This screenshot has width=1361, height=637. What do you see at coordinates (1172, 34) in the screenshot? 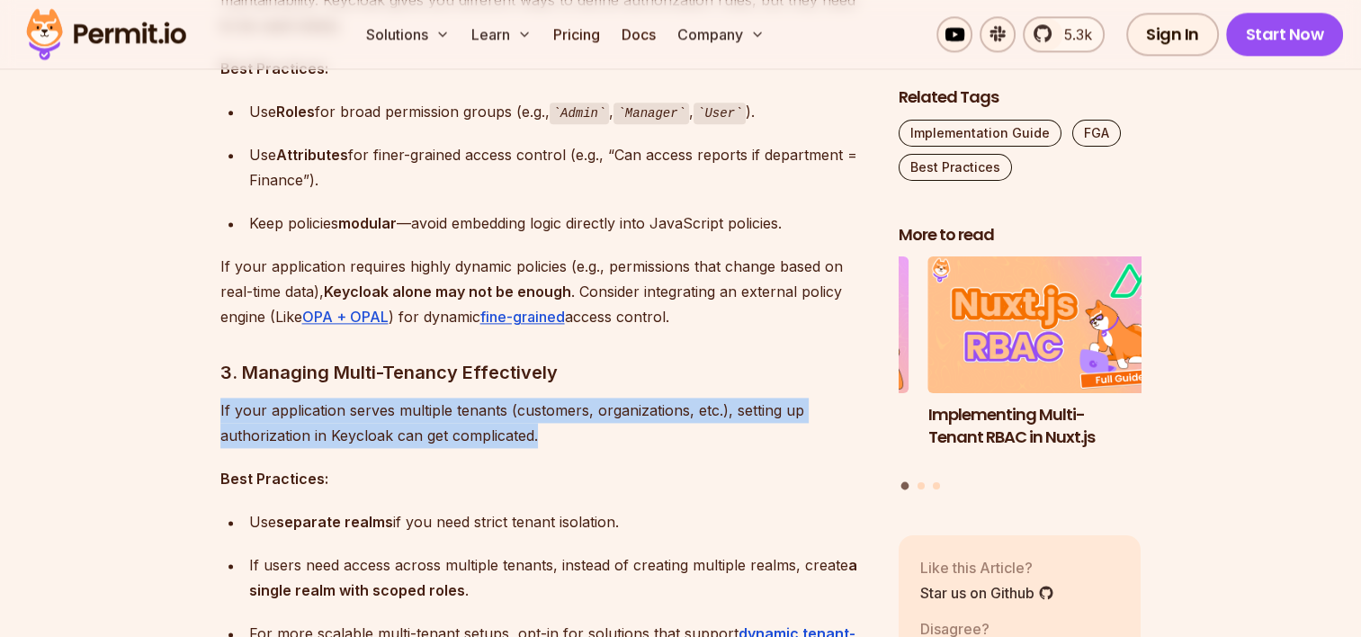
I see `a: Sign In` at bounding box center [1172, 34].